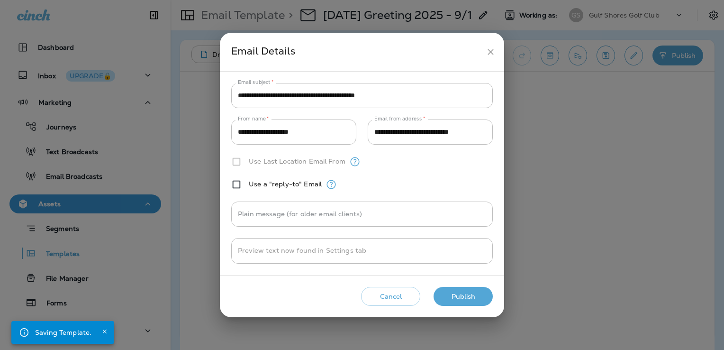 This screenshot has height=350, width=724. I want to click on div: Saving Template., so click(63, 332).